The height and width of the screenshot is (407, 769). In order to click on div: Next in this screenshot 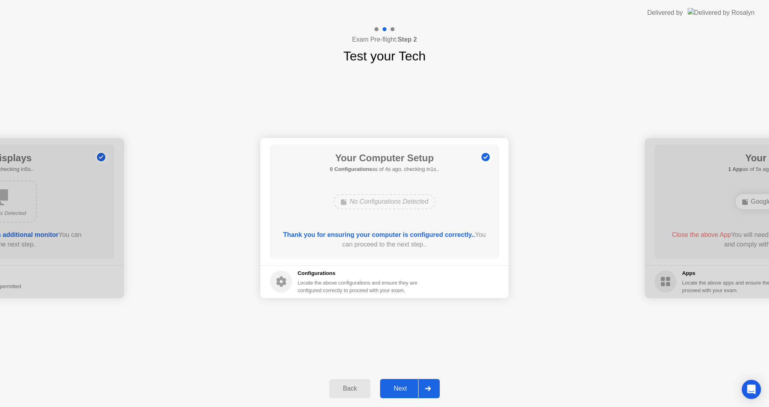, I will do `click(400, 389)`.